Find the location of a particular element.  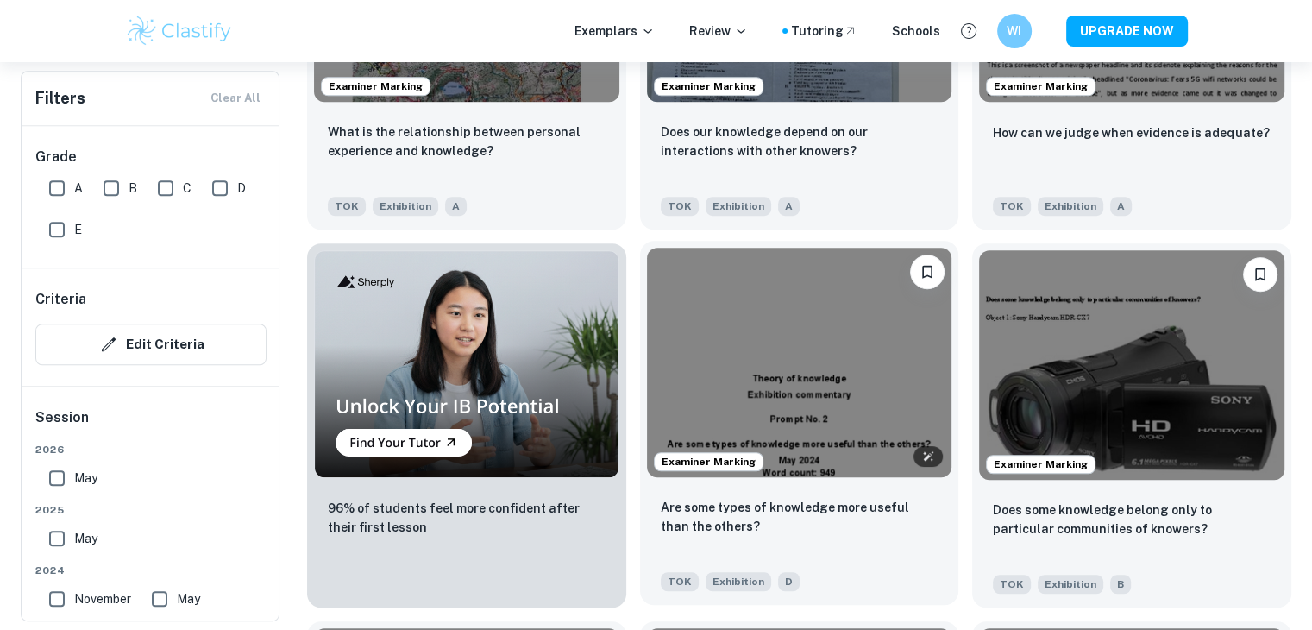

h6: Grade is located at coordinates (151, 157).